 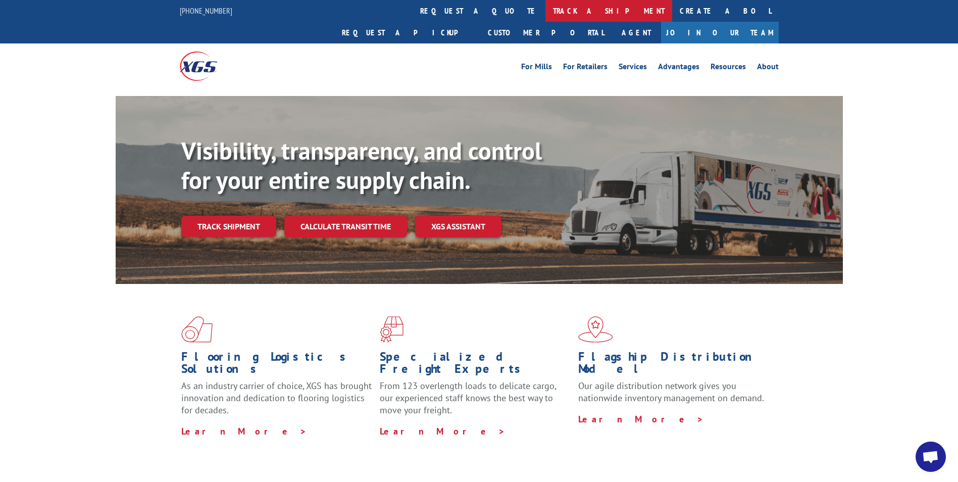 I want to click on a: Track shipment, so click(x=229, y=226).